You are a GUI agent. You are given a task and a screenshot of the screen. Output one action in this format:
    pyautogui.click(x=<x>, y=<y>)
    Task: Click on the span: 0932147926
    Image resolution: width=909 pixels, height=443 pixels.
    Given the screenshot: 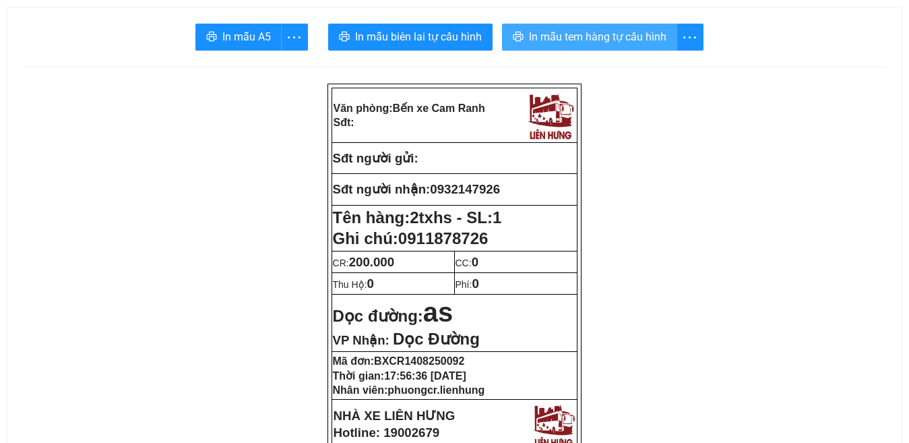 What is the action you would take?
    pyautogui.click(x=465, y=189)
    